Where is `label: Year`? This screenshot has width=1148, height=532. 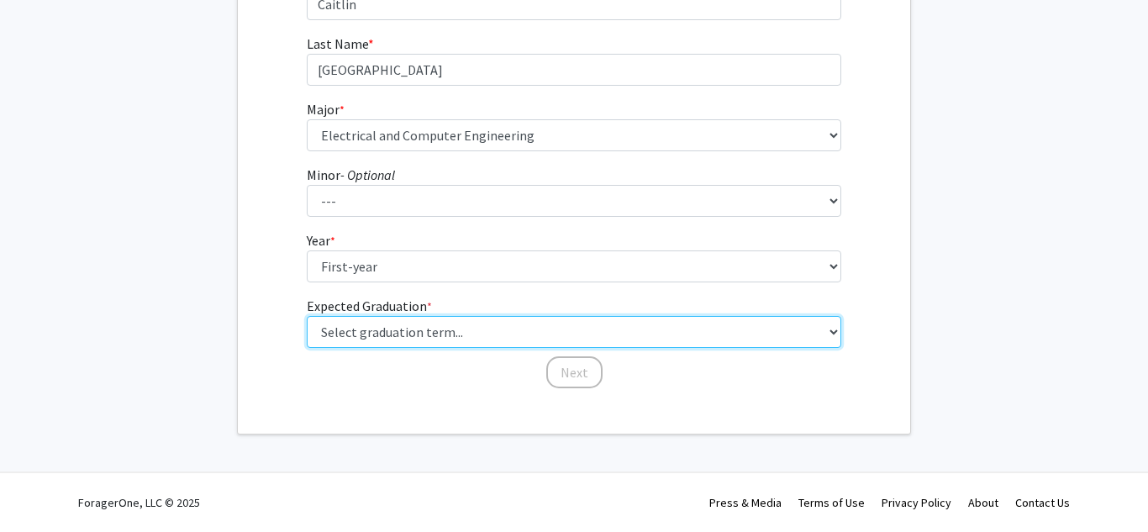
label: Year is located at coordinates (321, 240).